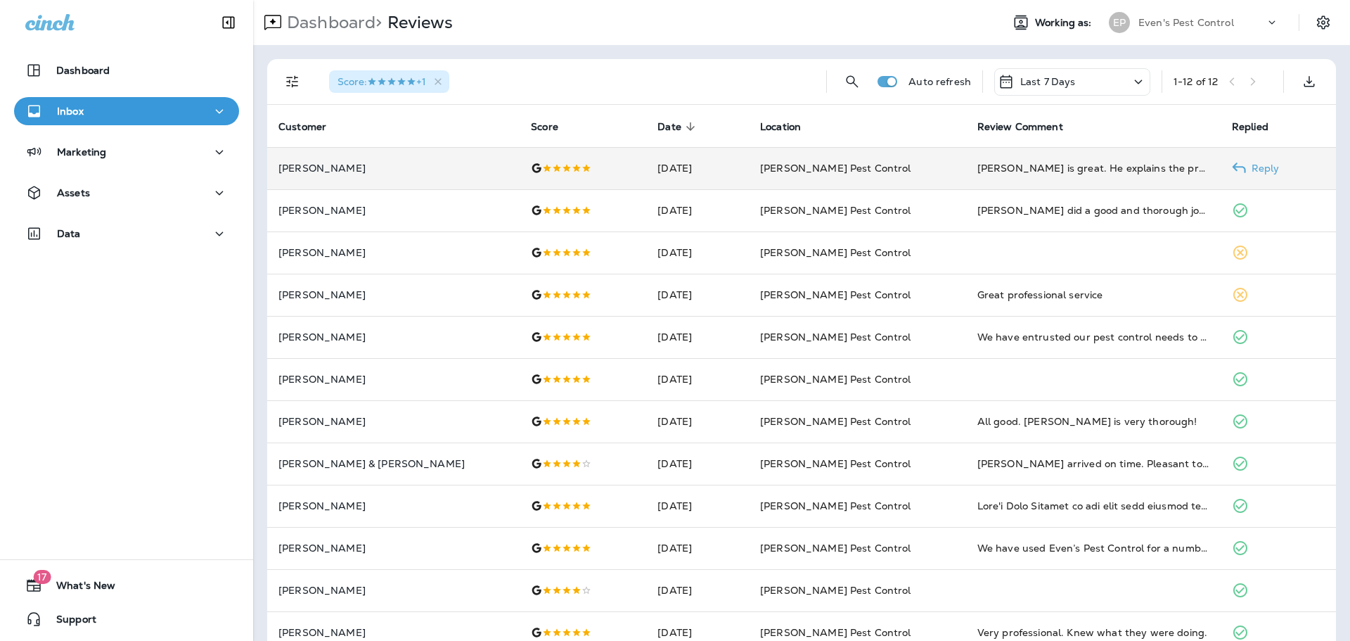  I want to click on p: Even's Pest Control, so click(1186, 22).